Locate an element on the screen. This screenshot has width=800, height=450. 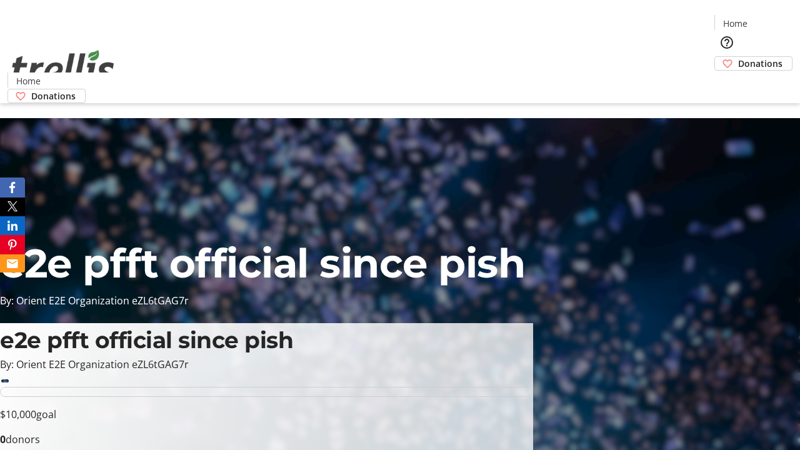
button: Help is located at coordinates (727, 43).